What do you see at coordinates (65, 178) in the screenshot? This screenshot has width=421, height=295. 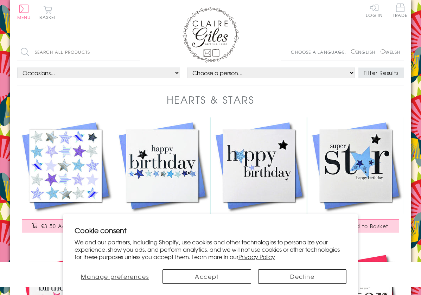 I see `a: General Card Card, Blue Stars, Embellished with a shiny padded star £3.50 Add to Basket` at bounding box center [65, 178].